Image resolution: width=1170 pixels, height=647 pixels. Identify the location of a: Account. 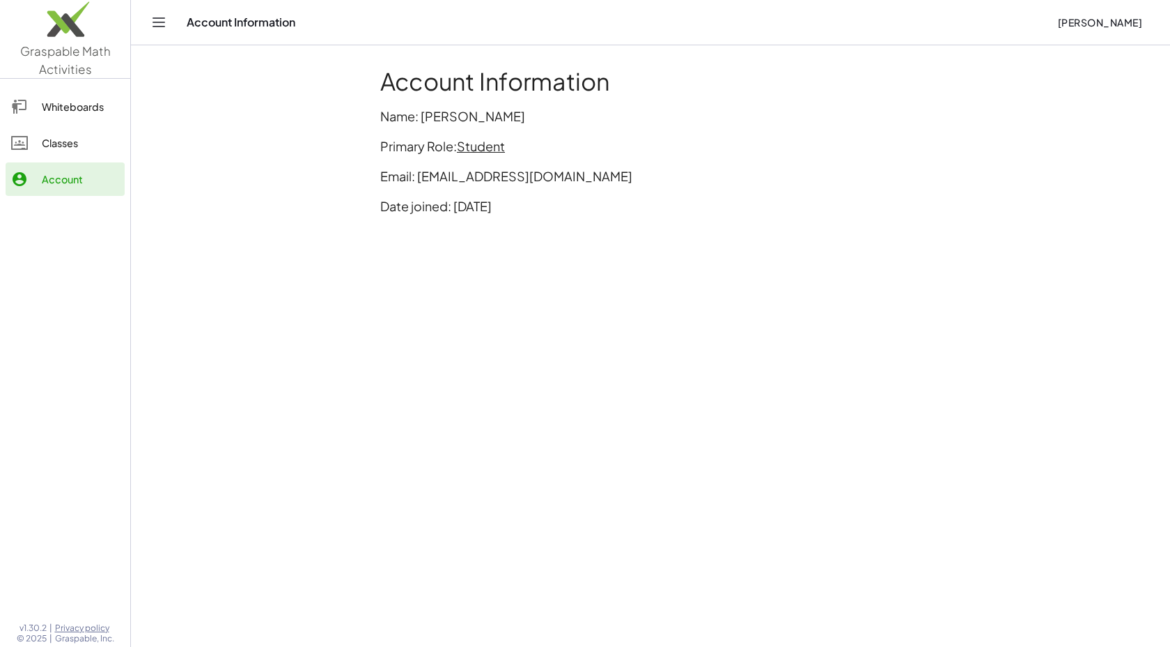
(65, 179).